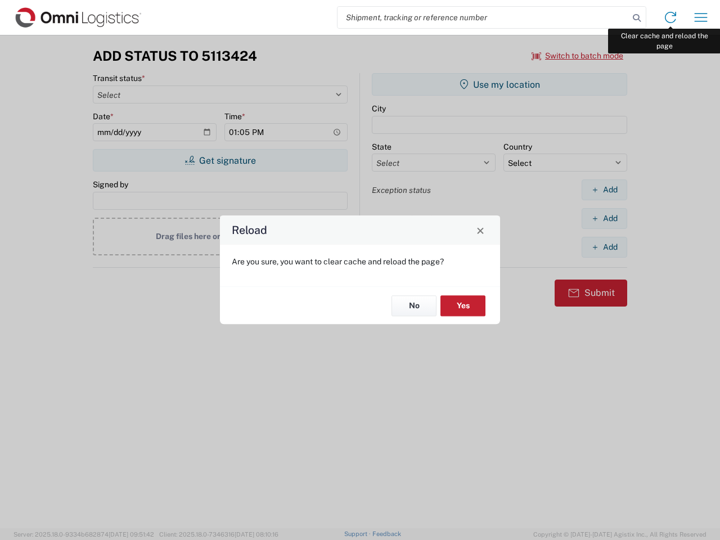  Describe the element at coordinates (483, 17) in the screenshot. I see `input: Shipment, tracking or reference number` at that location.